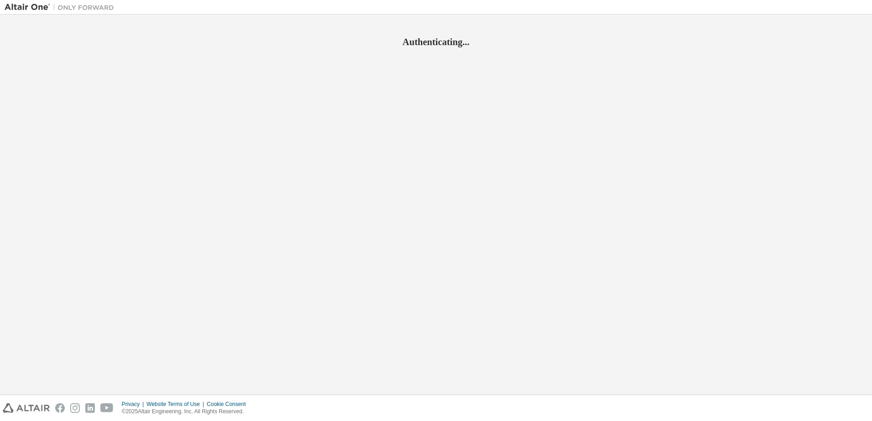  I want to click on p: © 2025 Altair Engineering, Inc. All Rights Reserved., so click(186, 412).